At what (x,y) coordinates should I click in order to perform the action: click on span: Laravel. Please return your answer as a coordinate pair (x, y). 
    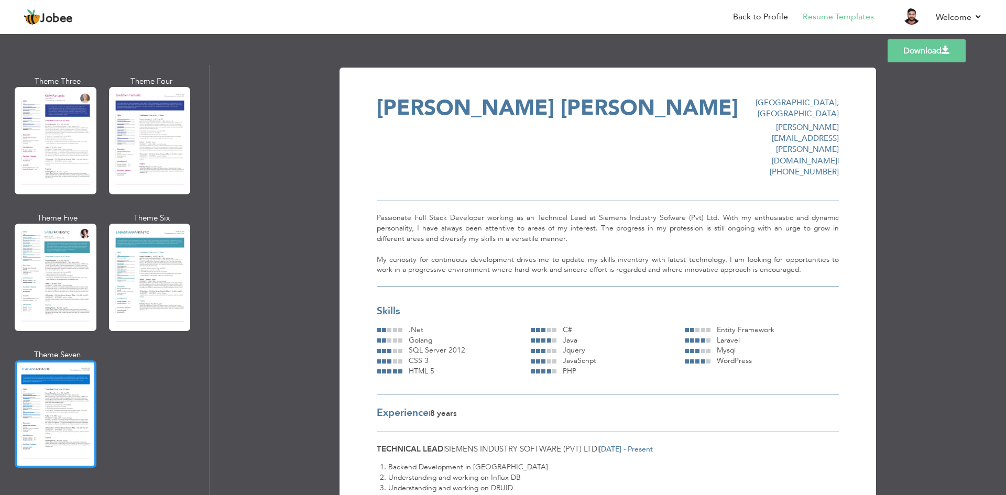
    Looking at the image, I should click on (728, 340).